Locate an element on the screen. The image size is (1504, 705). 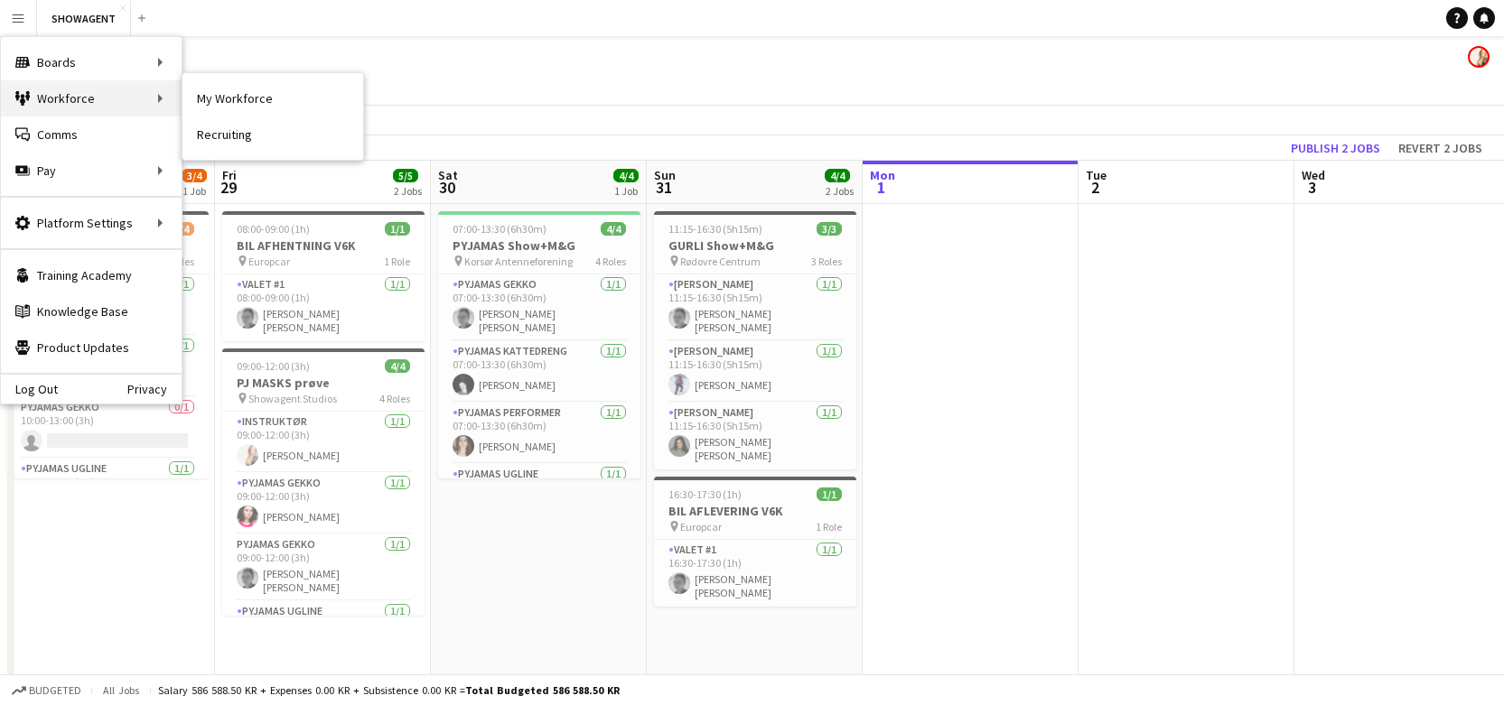
span: 30 is located at coordinates (446, 187).